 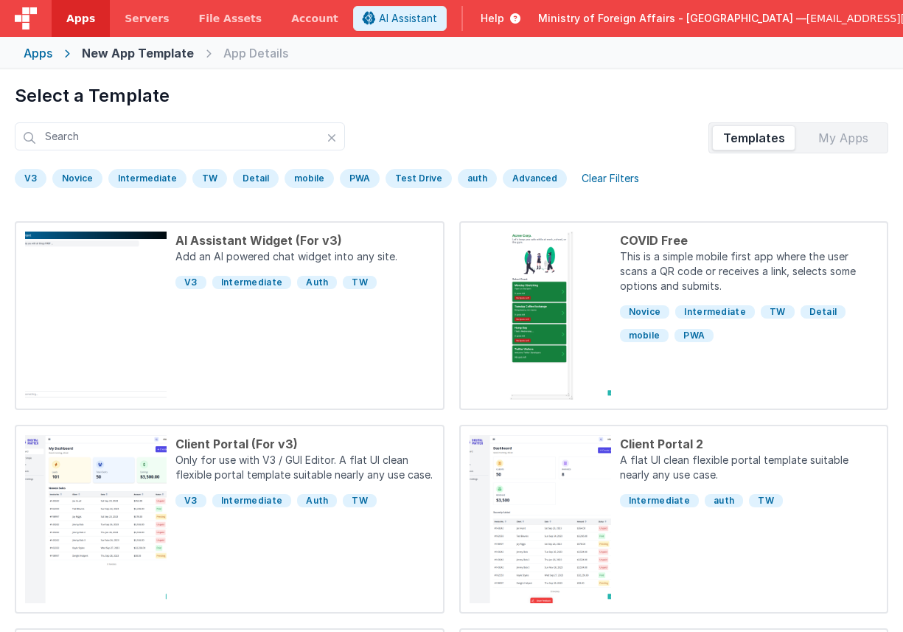 I want to click on div: auth, so click(x=477, y=178).